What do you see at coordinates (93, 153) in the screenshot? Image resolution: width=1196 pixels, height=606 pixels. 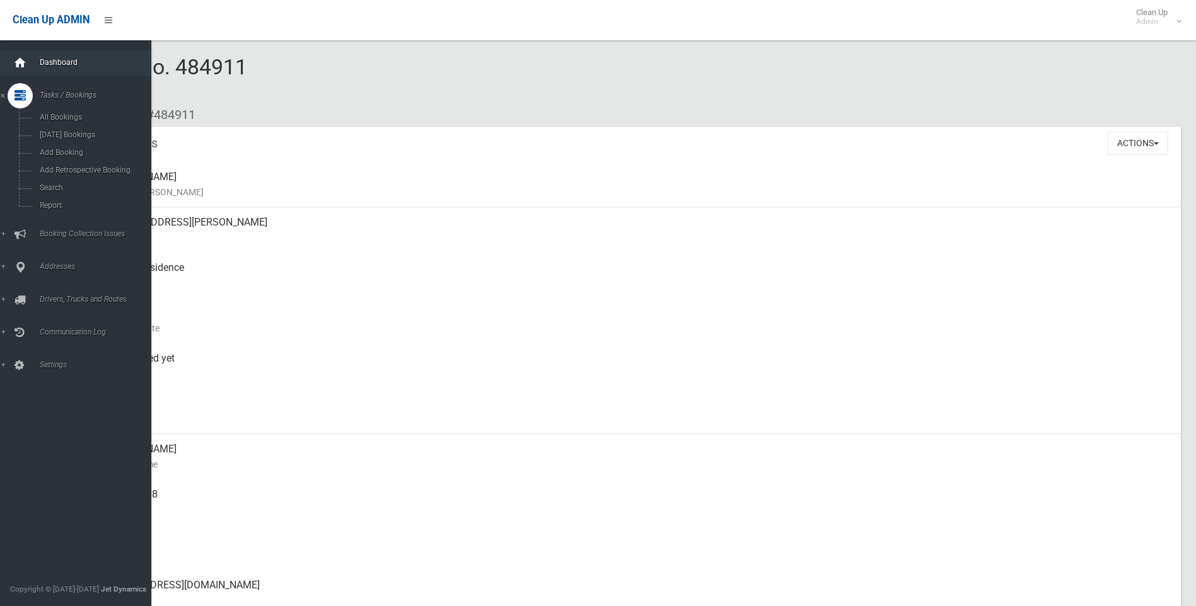 I see `span: Add Booking` at bounding box center [93, 153].